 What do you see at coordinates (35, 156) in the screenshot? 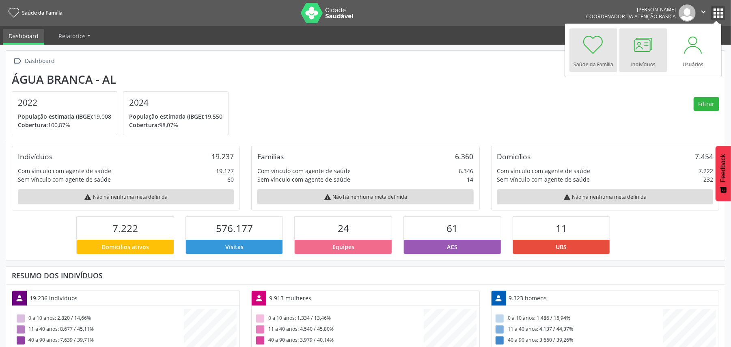
I see `div: Indivíduos` at bounding box center [35, 156].